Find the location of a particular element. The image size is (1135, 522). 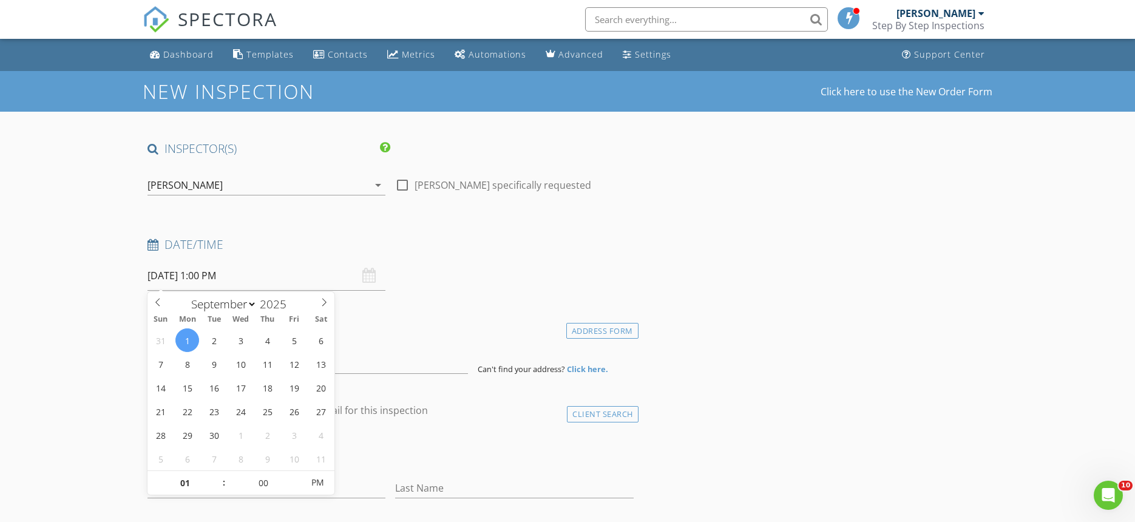

span: Wed is located at coordinates (241, 319).